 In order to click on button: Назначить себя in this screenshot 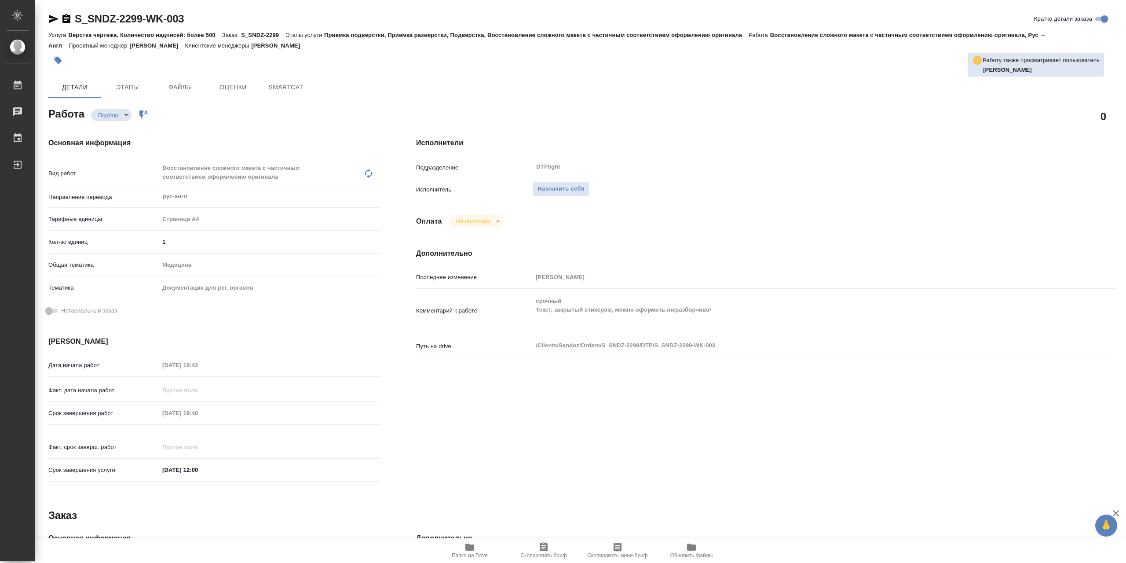, I will do `click(561, 189)`.